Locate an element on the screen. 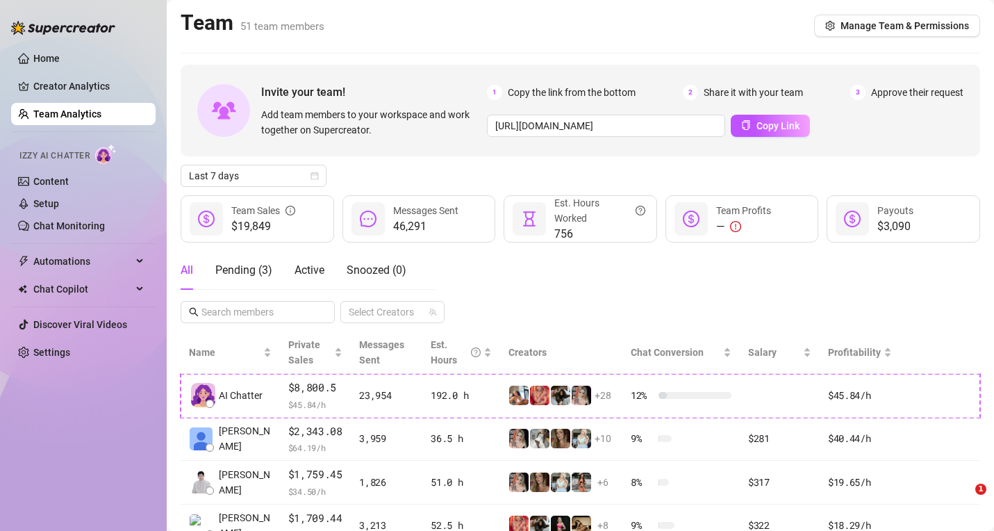 The height and width of the screenshot is (531, 994). a: Team Analytics is located at coordinates (67, 114).